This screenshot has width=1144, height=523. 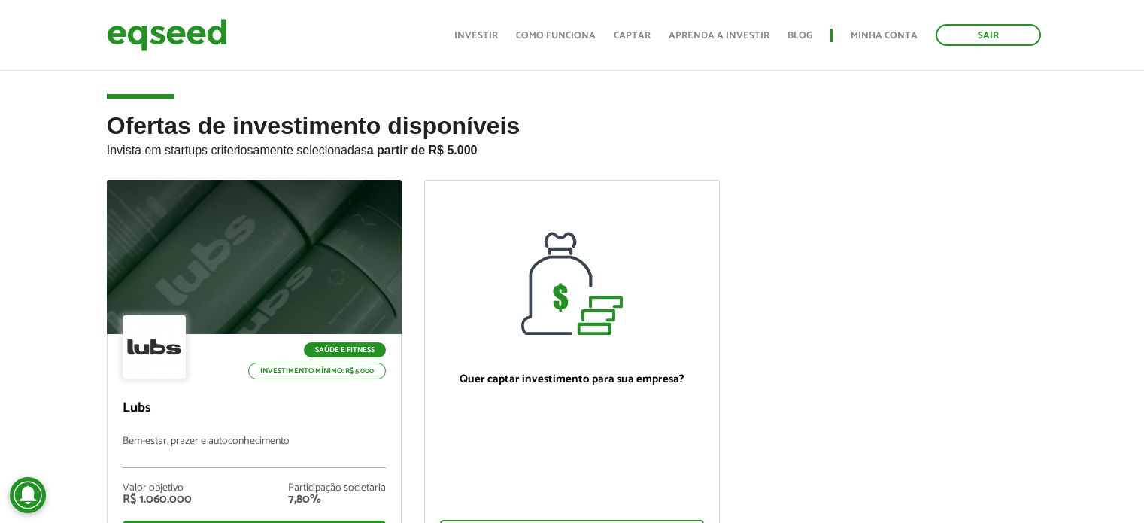 What do you see at coordinates (988, 35) in the screenshot?
I see `a: Sair` at bounding box center [988, 35].